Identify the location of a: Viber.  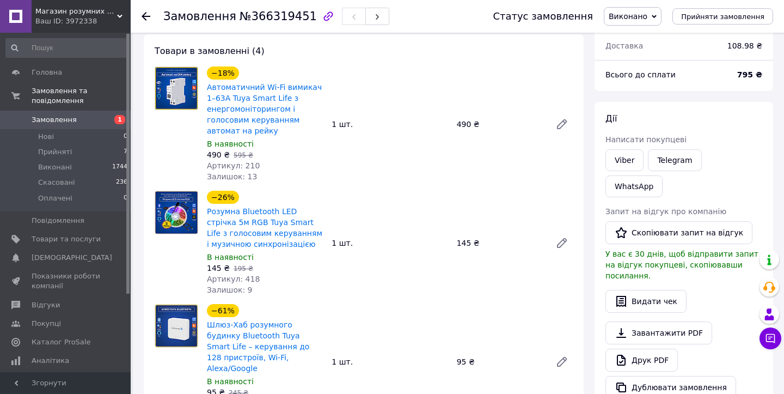
(624, 160).